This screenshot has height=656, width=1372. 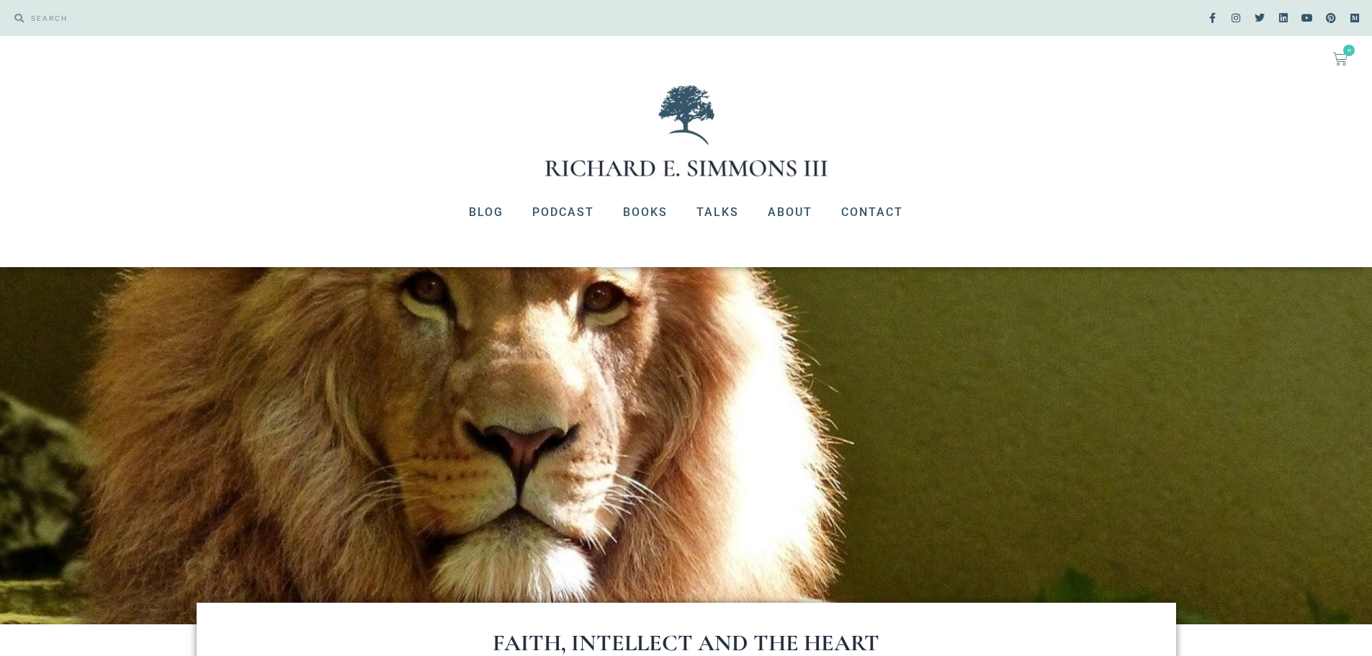 What do you see at coordinates (351, 18) in the screenshot?
I see `input: SEARCH` at bounding box center [351, 18].